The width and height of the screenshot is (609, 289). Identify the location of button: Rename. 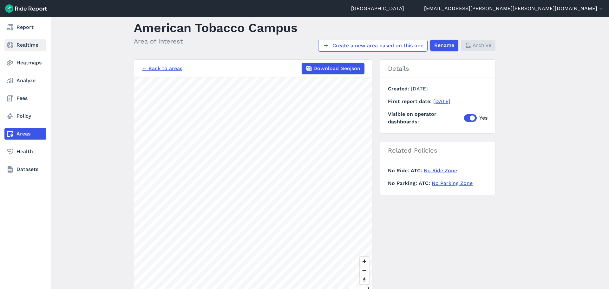
(444, 45).